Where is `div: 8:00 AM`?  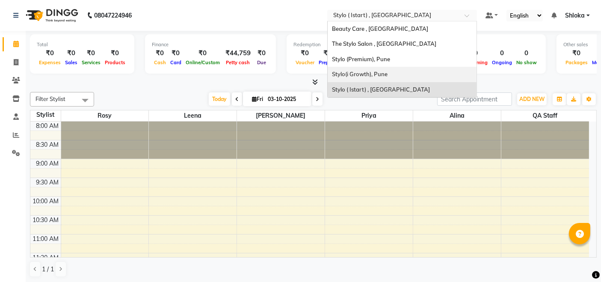 div: 8:00 AM is located at coordinates (47, 126).